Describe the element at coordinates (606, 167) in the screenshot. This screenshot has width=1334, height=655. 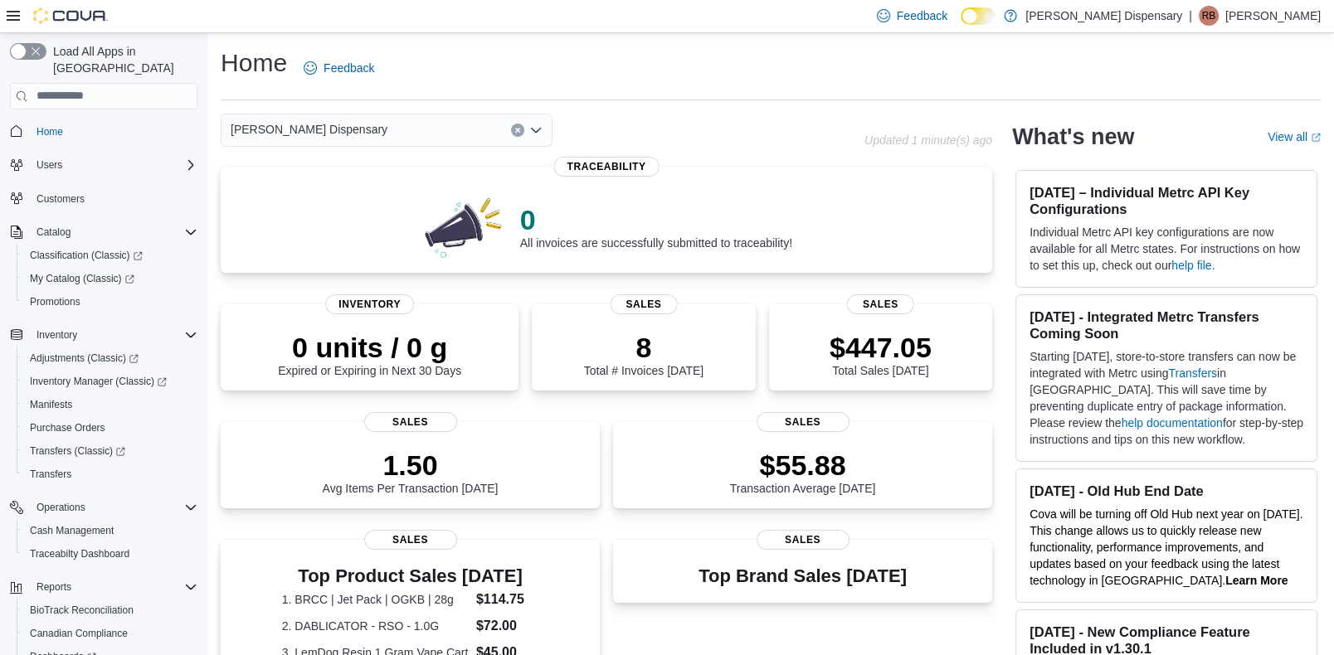
I see `span: Traceability` at that location.